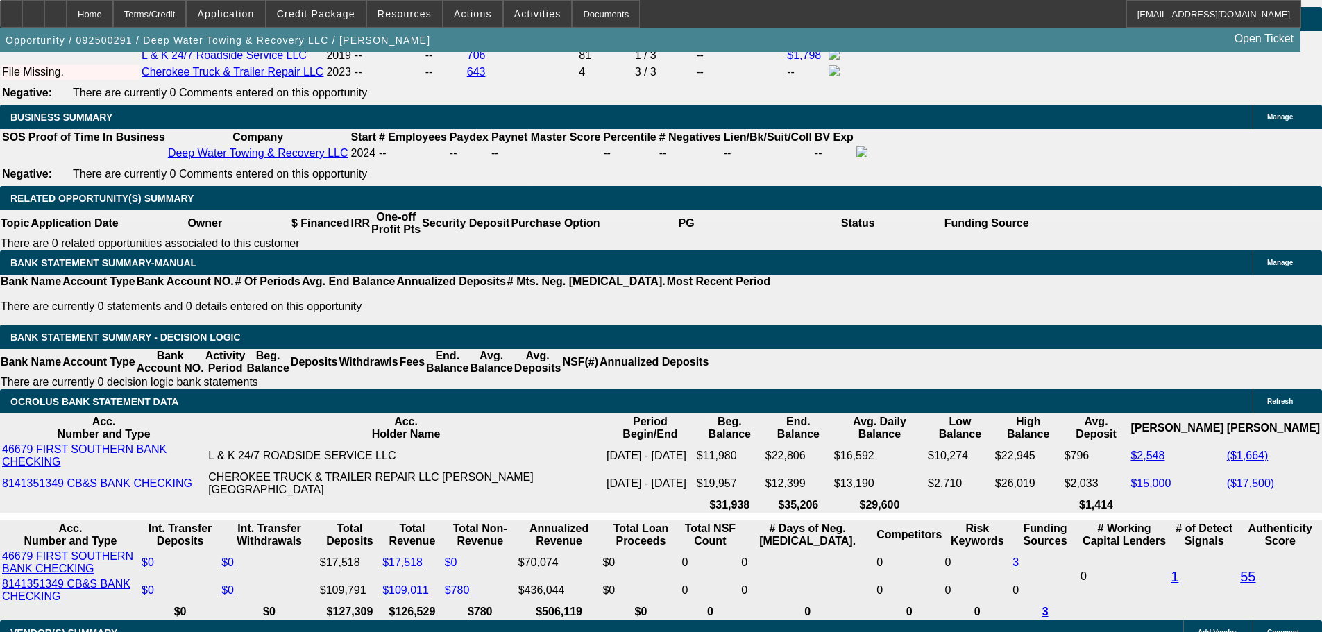 The image size is (1322, 632). I want to click on th: $506,119, so click(559, 612).